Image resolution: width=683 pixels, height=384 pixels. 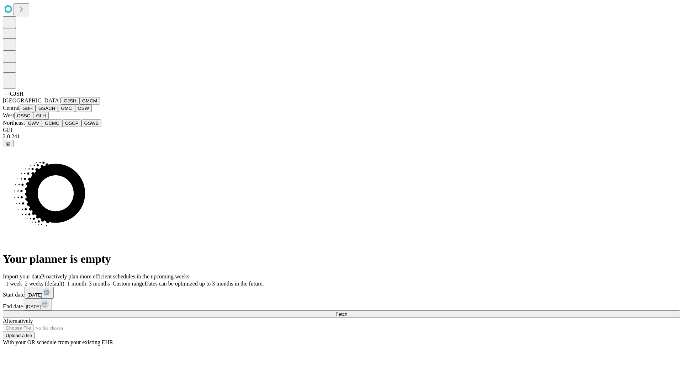 I want to click on span: Dates can be optimized up to 3 months in the future., so click(x=204, y=284).